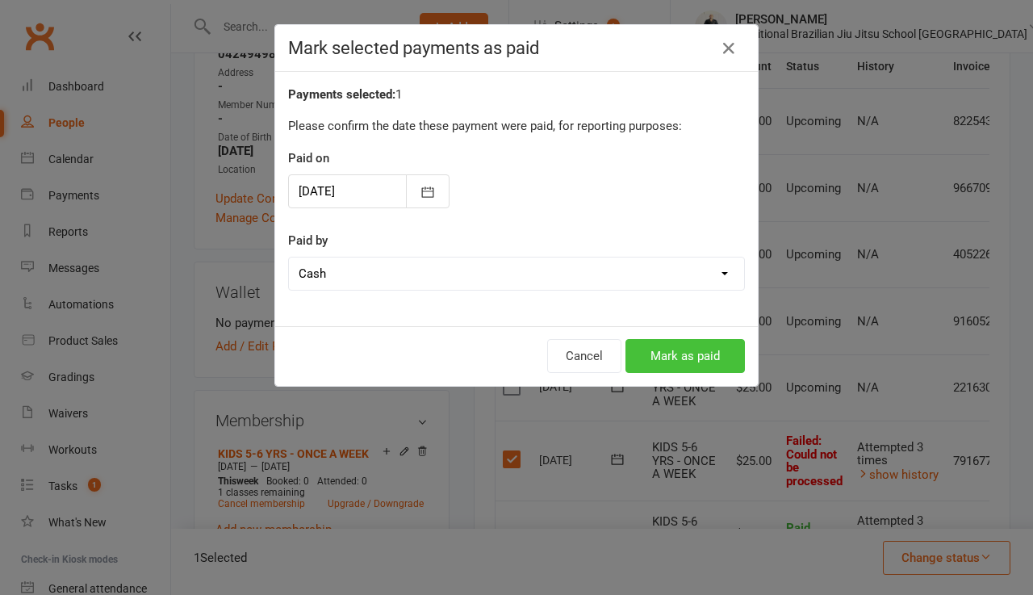 The height and width of the screenshot is (595, 1033). I want to click on button: Cancel, so click(584, 356).